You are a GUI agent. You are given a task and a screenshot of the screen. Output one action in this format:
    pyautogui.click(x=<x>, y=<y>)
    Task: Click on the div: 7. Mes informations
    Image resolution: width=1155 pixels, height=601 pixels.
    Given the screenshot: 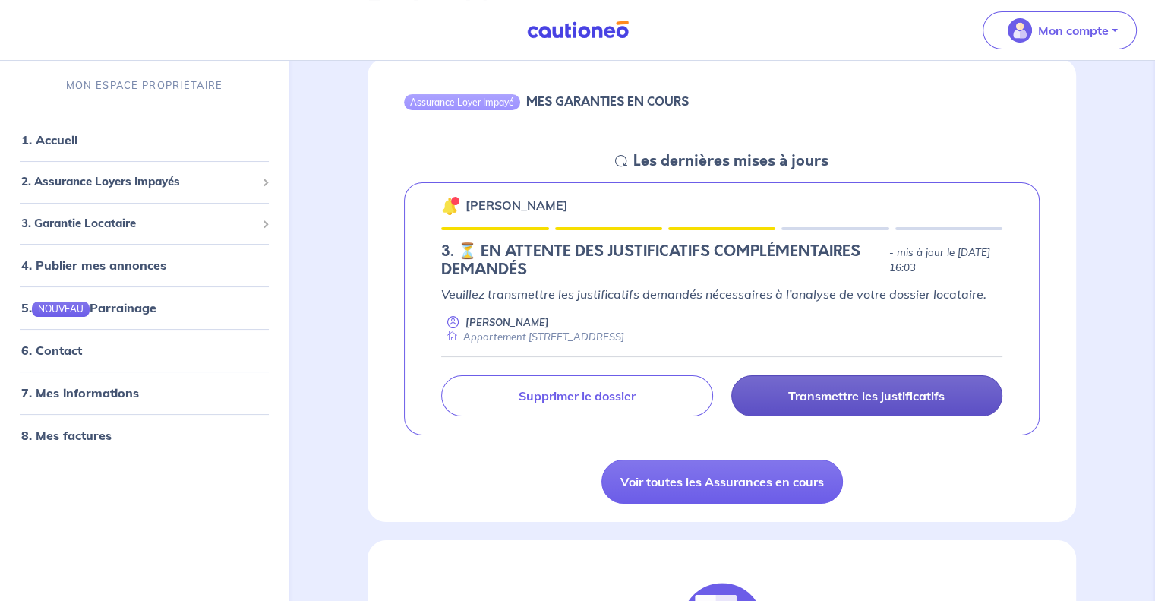 What is the action you would take?
    pyautogui.click(x=144, y=393)
    